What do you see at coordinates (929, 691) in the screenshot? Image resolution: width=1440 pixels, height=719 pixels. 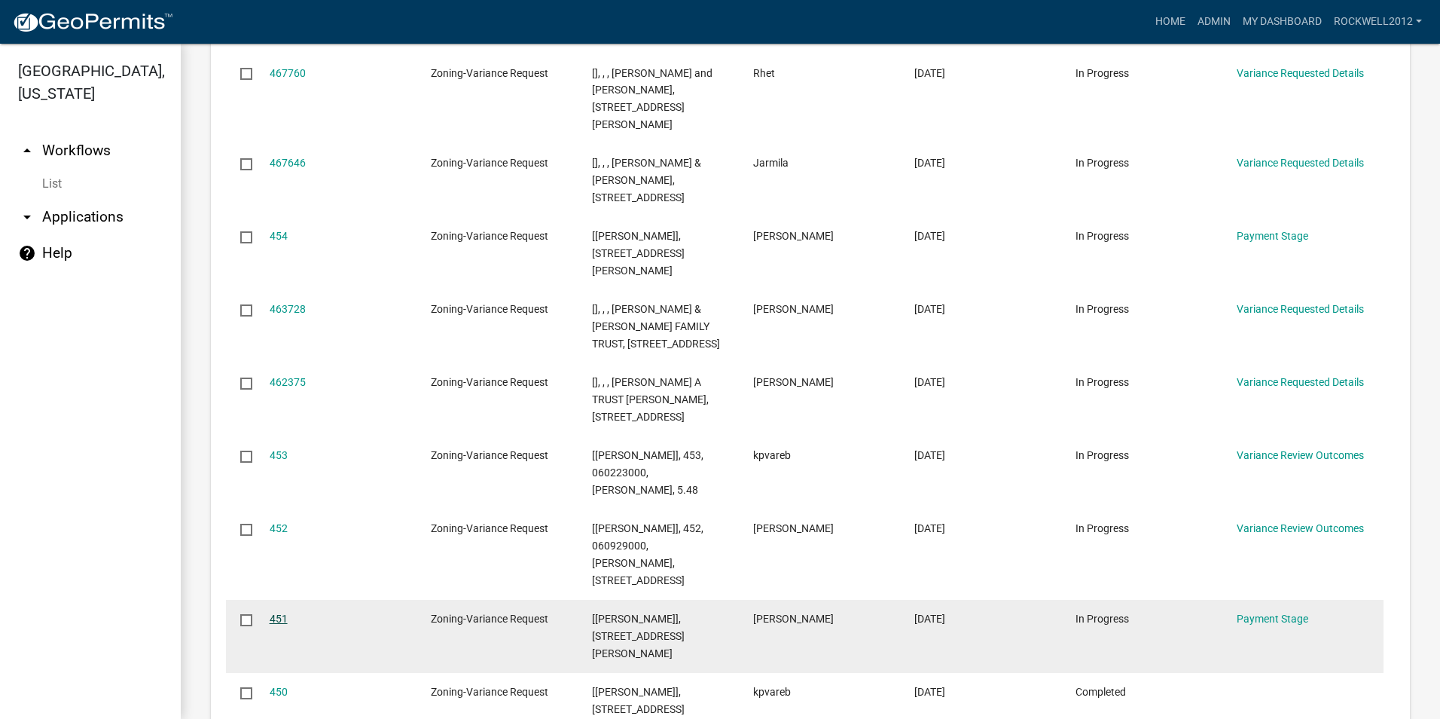 I see `span: 07/29/2025` at bounding box center [929, 691].